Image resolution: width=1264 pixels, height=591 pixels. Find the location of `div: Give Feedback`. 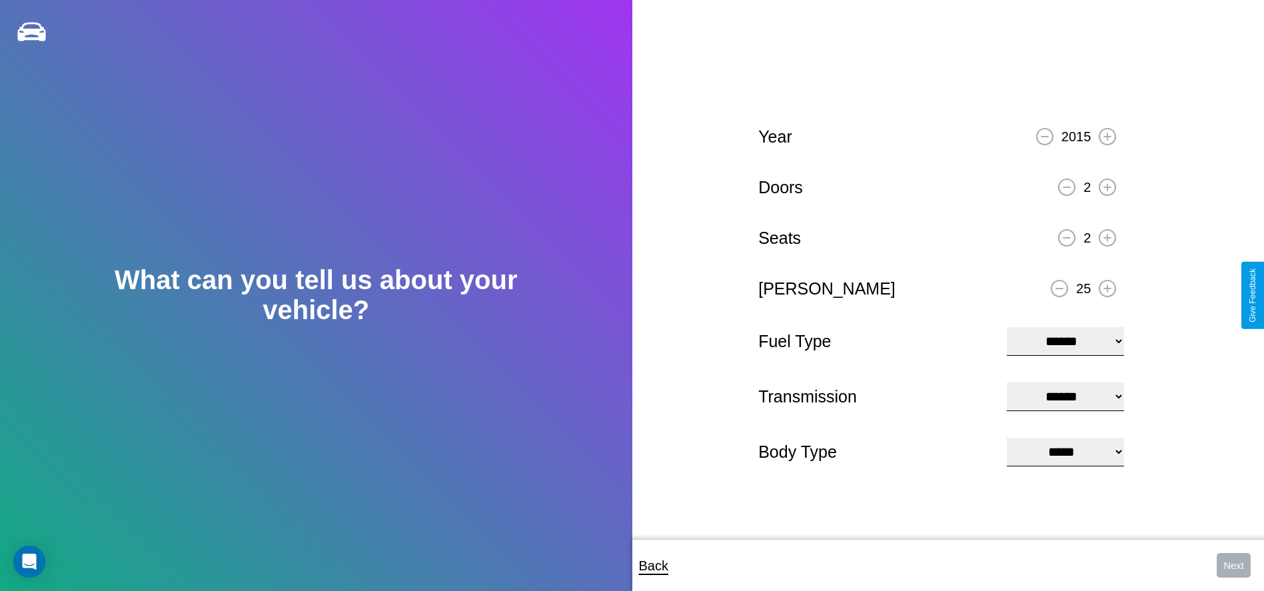

div: Give Feedback is located at coordinates (1253, 295).